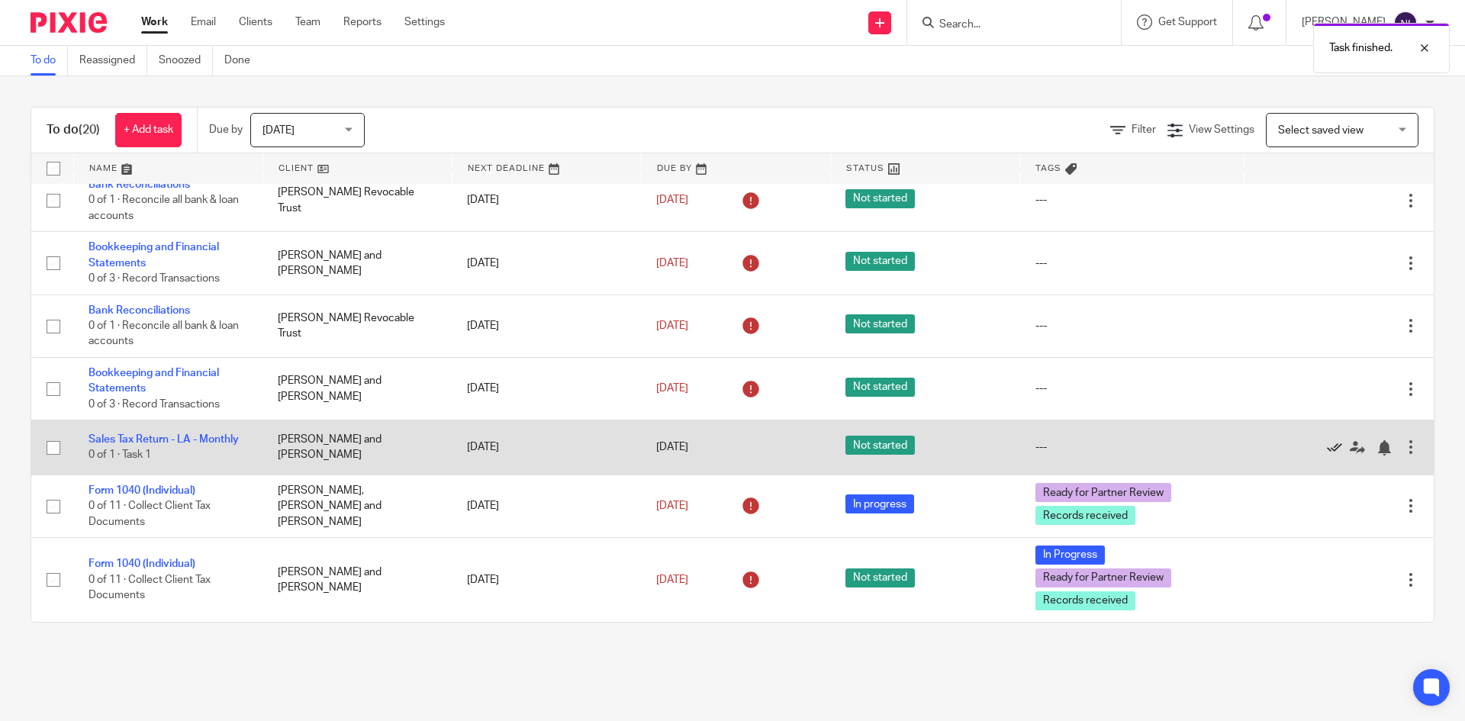  I want to click on a: Sales Tax Return - LA - Monthly, so click(163, 440).